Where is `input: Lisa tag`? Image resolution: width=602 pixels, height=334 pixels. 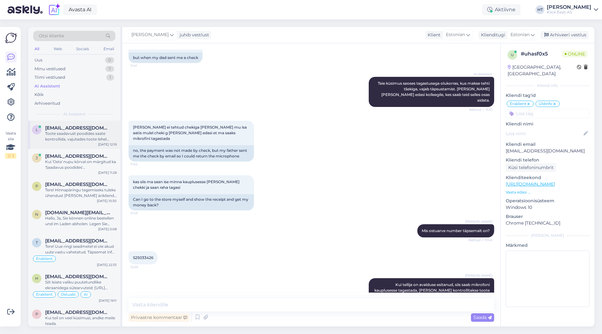
input: Lisa tag is located at coordinates (548, 114).